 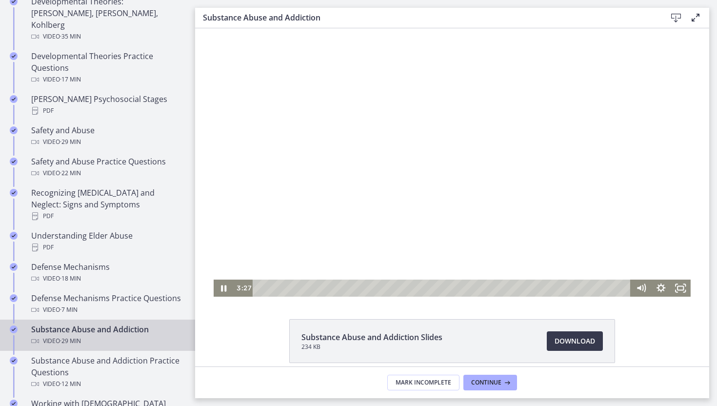 I want to click on span: · 22 min, so click(x=70, y=173).